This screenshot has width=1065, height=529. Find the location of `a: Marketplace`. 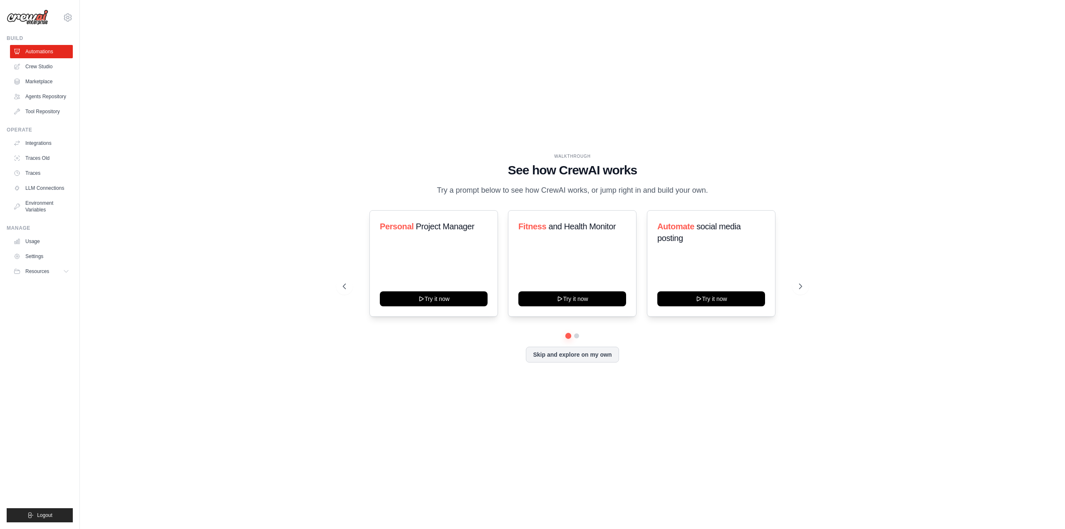

a: Marketplace is located at coordinates (41, 82).